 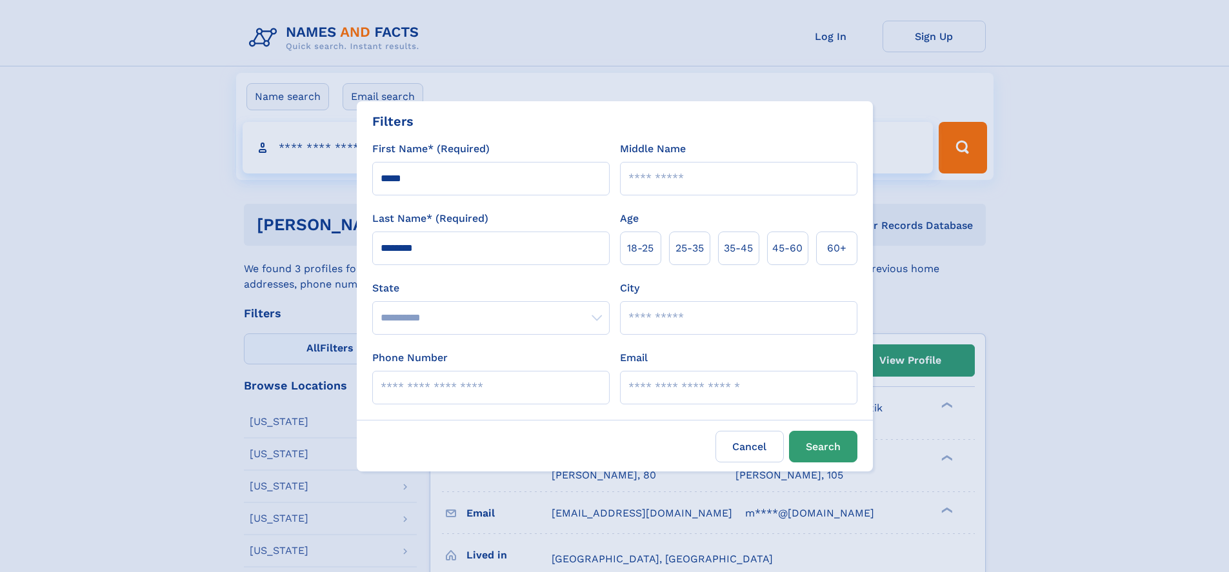 I want to click on span: 18‑25, so click(x=640, y=248).